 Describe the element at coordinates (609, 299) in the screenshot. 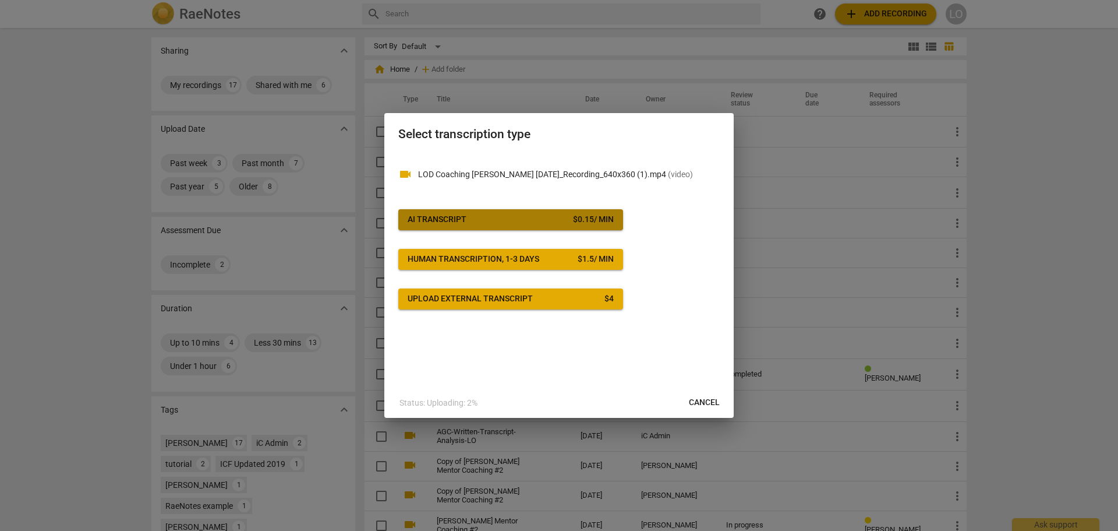

I see `div: $ 4` at that location.